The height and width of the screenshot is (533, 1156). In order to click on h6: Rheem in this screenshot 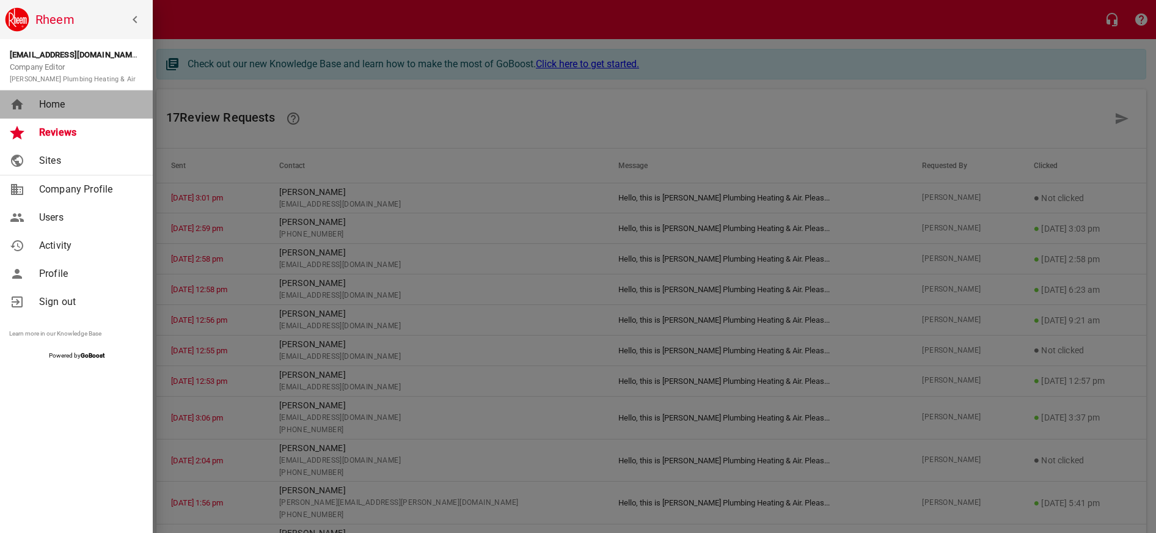, I will do `click(92, 20)`.